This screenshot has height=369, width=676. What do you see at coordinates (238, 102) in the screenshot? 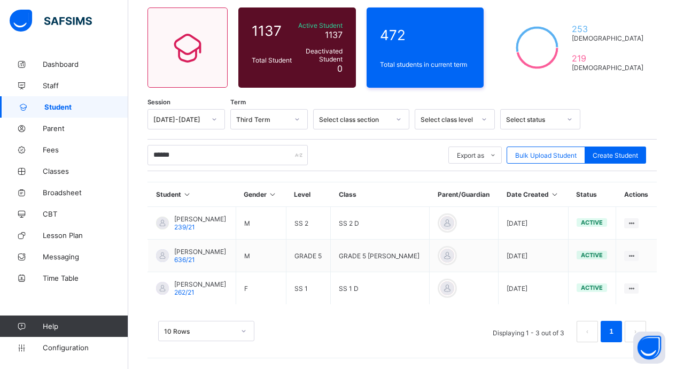
I see `span: Term` at bounding box center [238, 102].